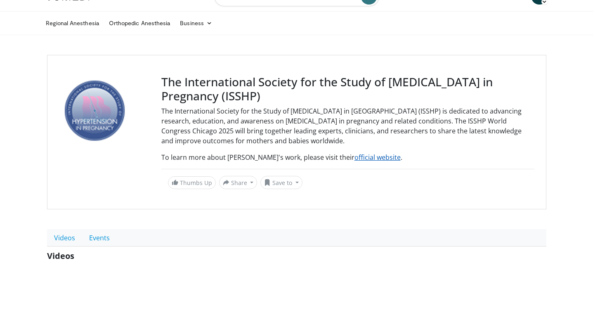 The image size is (593, 320). What do you see at coordinates (72, 23) in the screenshot?
I see `a: Regional Anesthesia` at bounding box center [72, 23].